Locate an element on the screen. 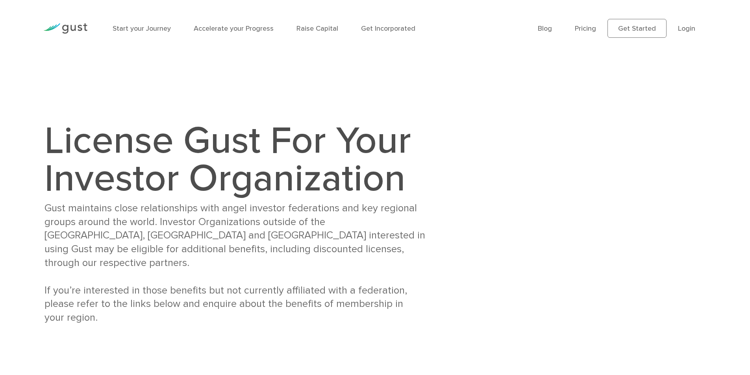  a: Blog is located at coordinates (545, 28).